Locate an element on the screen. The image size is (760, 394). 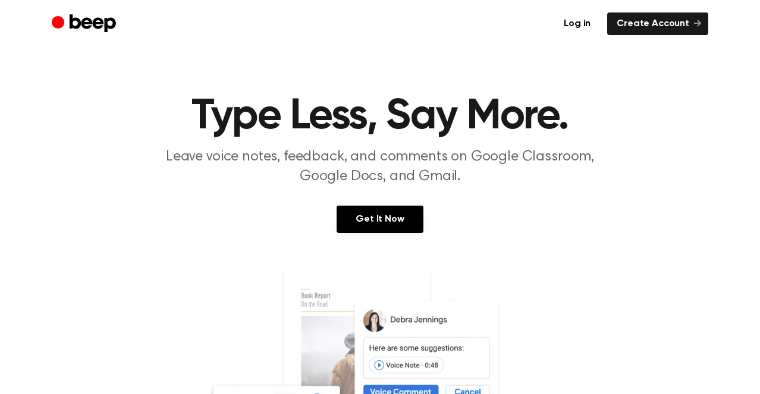
a: Beep is located at coordinates (85, 24).